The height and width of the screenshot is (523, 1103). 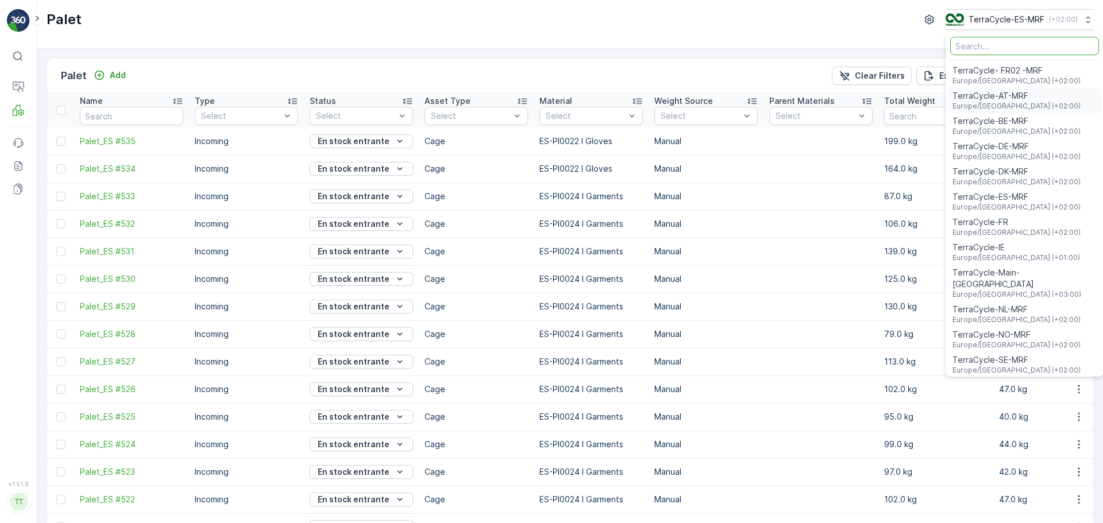 I want to click on span: TerraCycle-NL-MRF, so click(x=1016, y=310).